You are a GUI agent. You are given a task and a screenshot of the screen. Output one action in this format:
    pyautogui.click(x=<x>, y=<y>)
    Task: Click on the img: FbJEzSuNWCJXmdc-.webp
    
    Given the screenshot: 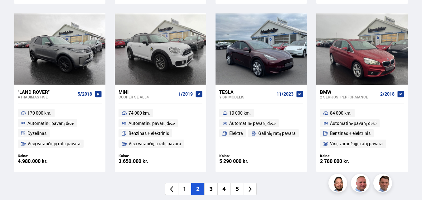 What is the action you would take?
    pyautogui.click(x=384, y=184)
    